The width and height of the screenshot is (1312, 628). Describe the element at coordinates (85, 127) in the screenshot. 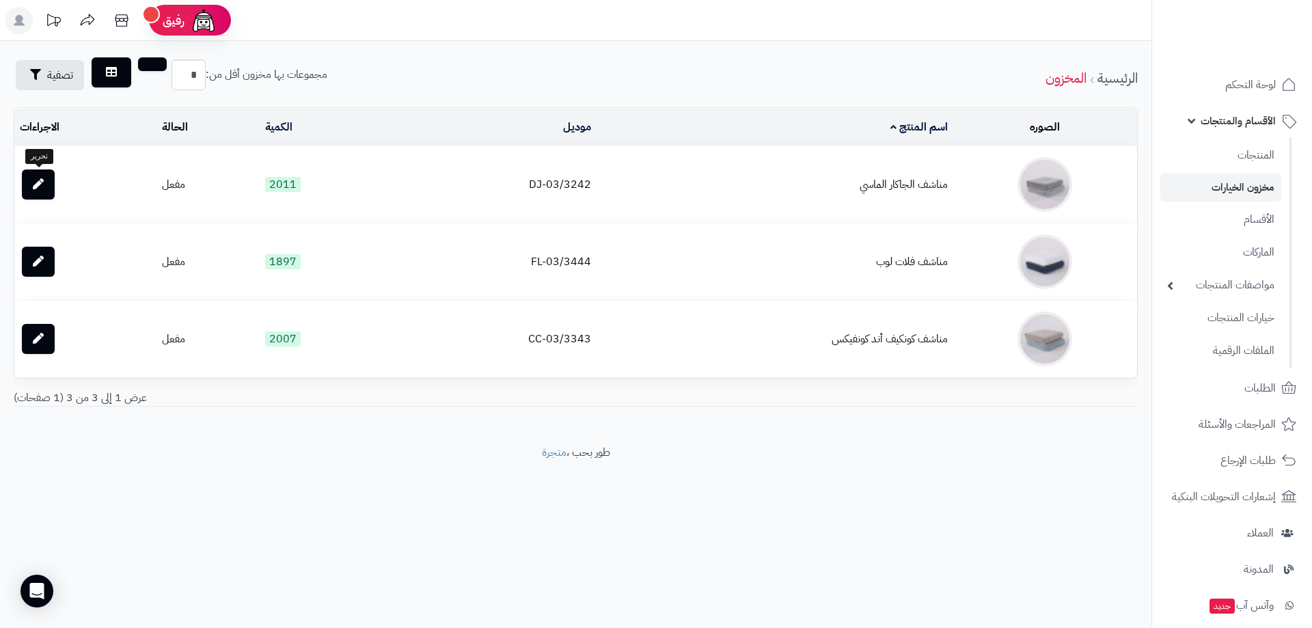

I see `td: الاجراءات` at that location.